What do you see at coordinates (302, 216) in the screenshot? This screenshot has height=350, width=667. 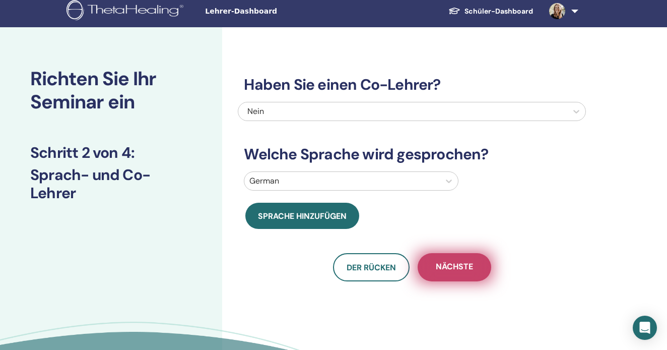 I see `button: Sprache hinzufügen` at bounding box center [302, 216].